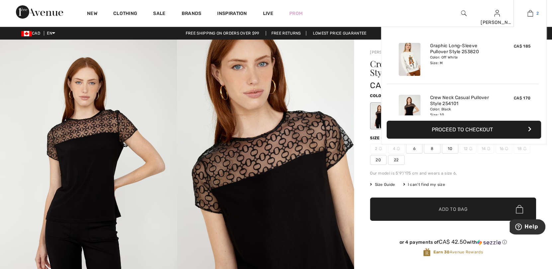 The image size is (552, 269). What do you see at coordinates (32, 33) in the screenshot?
I see `span: CAD` at bounding box center [32, 33].